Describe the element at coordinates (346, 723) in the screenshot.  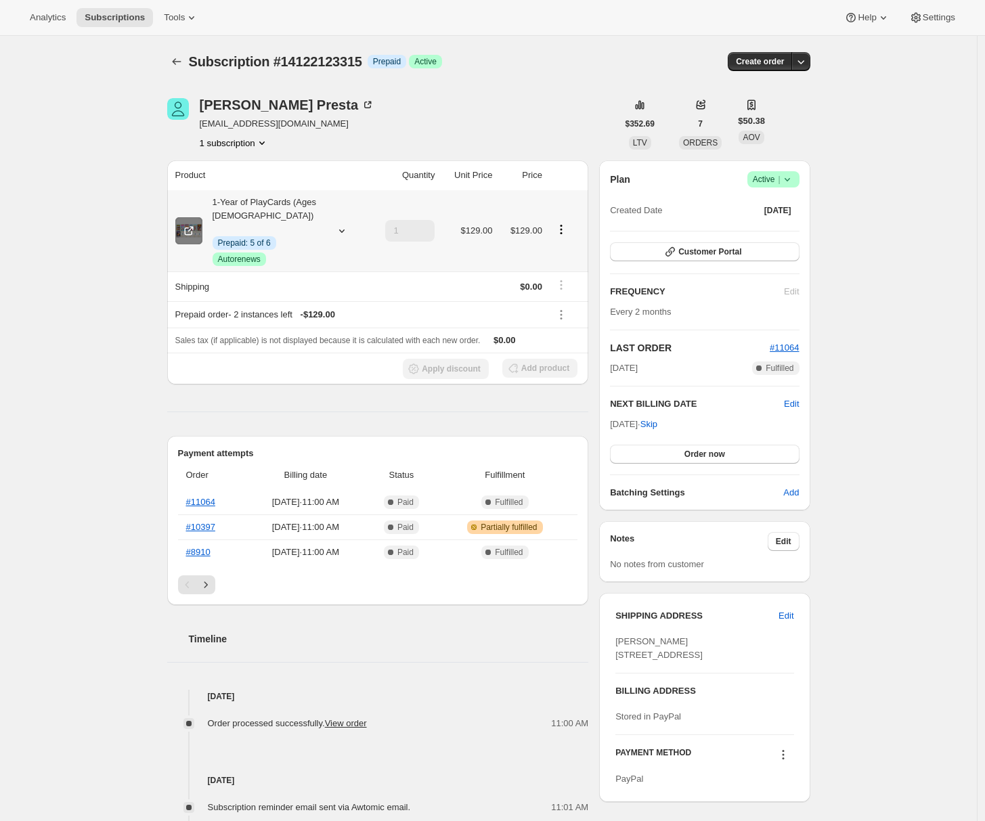
I see `a: View order` at that location.